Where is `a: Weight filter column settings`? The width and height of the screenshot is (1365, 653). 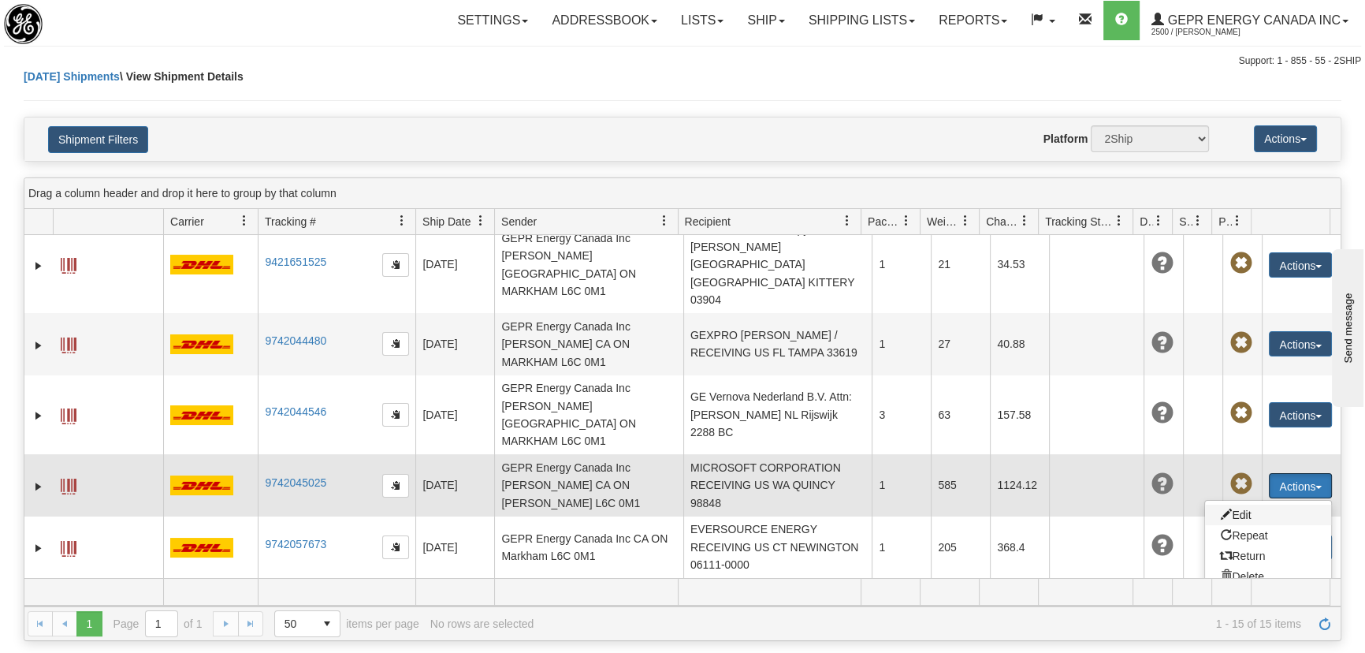
a: Weight filter column settings is located at coordinates (966, 221).